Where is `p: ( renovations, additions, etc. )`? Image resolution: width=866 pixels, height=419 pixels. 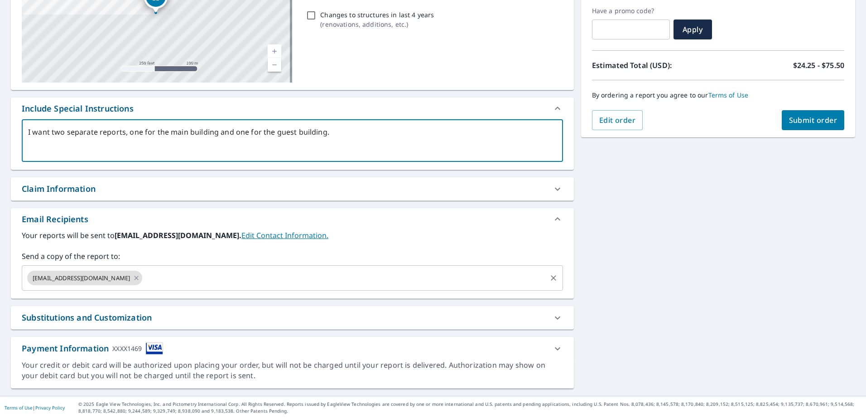 p: ( renovations, additions, etc. ) is located at coordinates (377, 24).